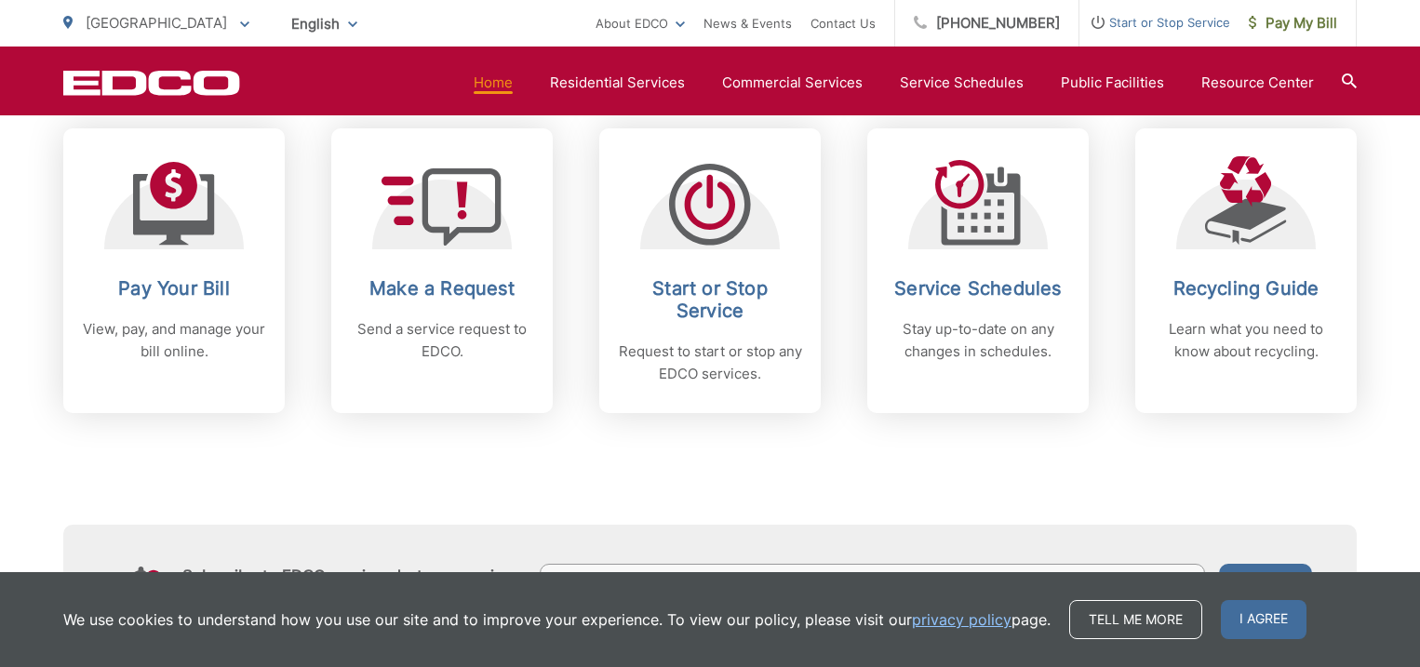 This screenshot has height=667, width=1420. Describe the element at coordinates (1246, 271) in the screenshot. I see `a: Recycling Guide Learn what you need to know about recycling.` at that location.